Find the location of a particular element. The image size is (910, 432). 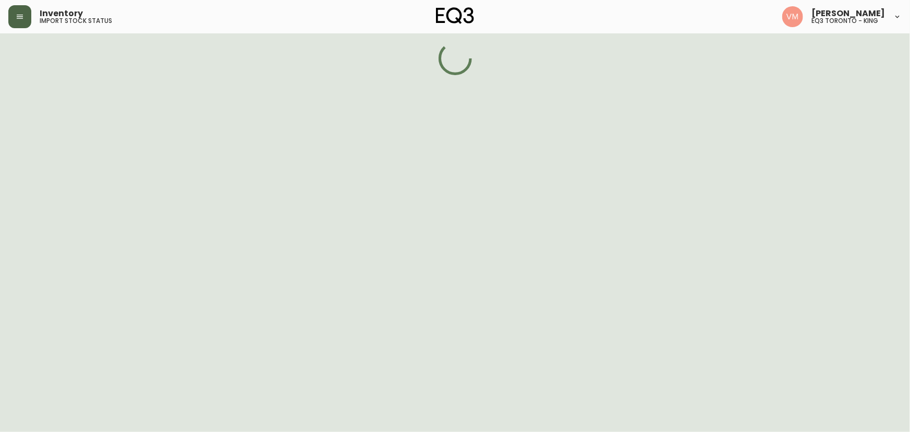

img: 0f63483a436850f3a2e29d5ab35f16df is located at coordinates (793, 17).